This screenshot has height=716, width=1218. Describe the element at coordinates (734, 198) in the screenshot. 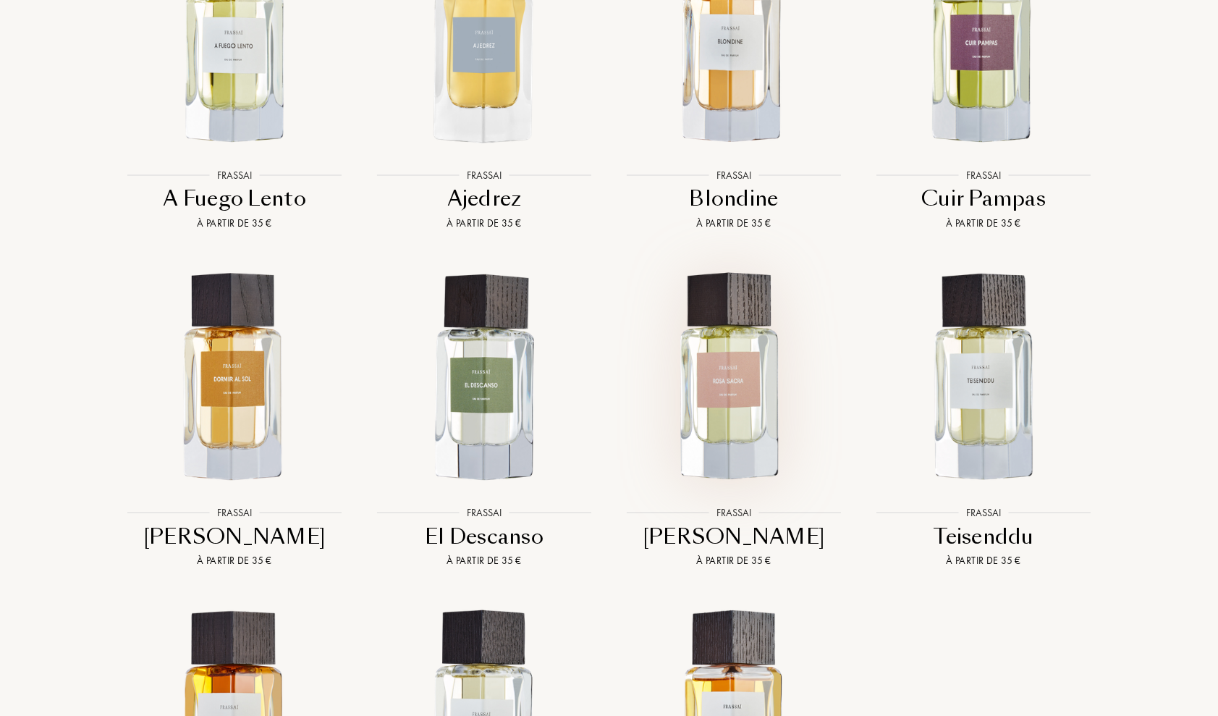

I see `div: Blondine` at that location.